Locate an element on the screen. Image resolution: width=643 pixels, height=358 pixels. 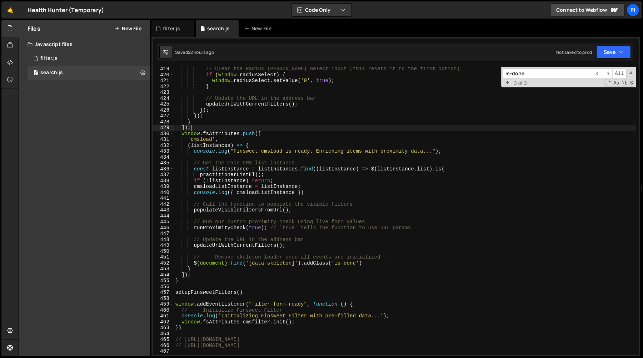
div: 421 is located at coordinates (163, 81).